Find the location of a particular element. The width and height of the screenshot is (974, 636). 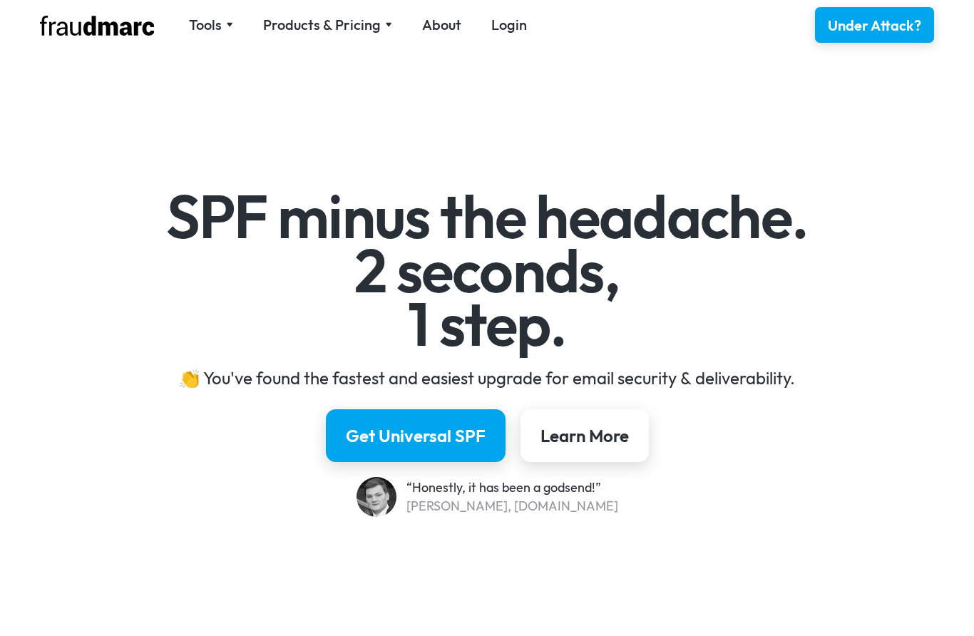

a: Get Universal SPF is located at coordinates (416, 436).